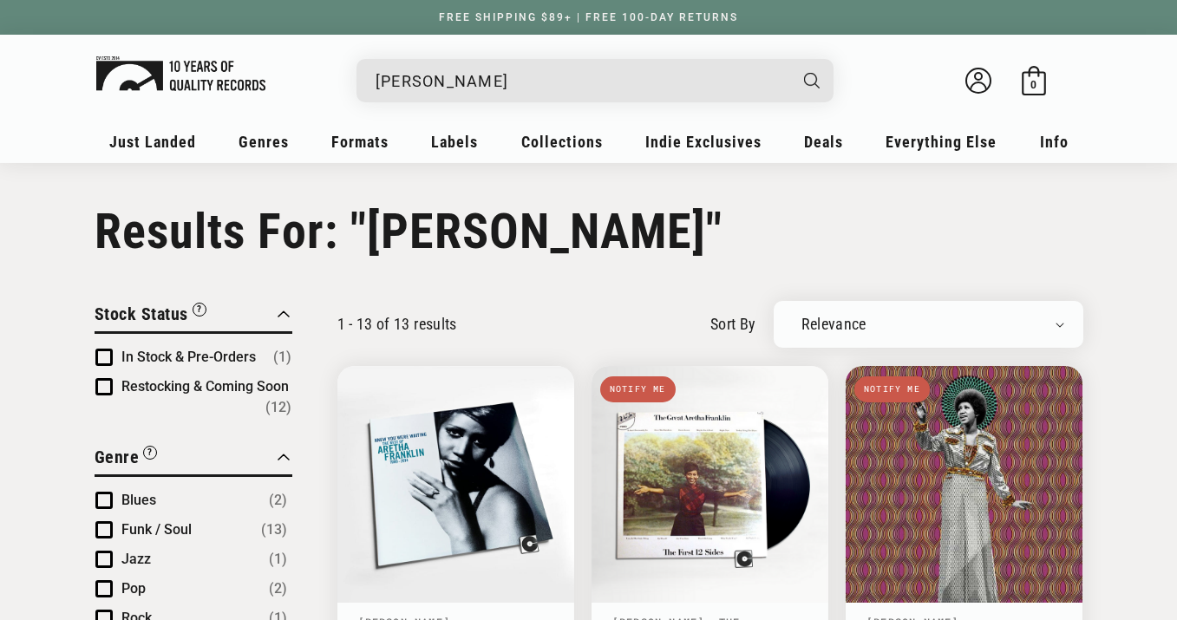  Describe the element at coordinates (397, 324) in the screenshot. I see `p: 1 - 13 of 13 results` at that location.